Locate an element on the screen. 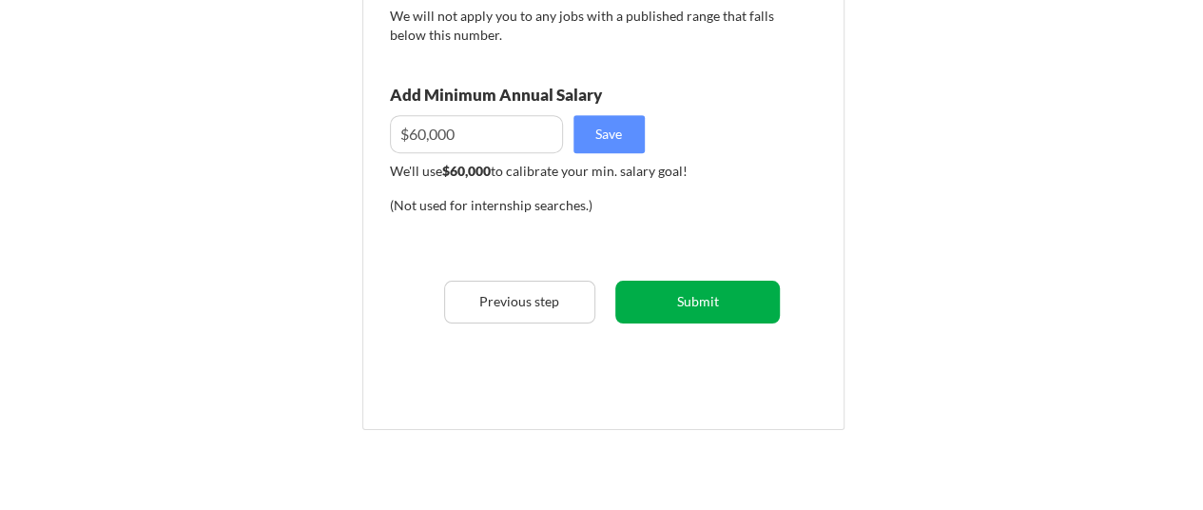 This screenshot has width=1203, height=510. button: Previous step is located at coordinates (519, 302).